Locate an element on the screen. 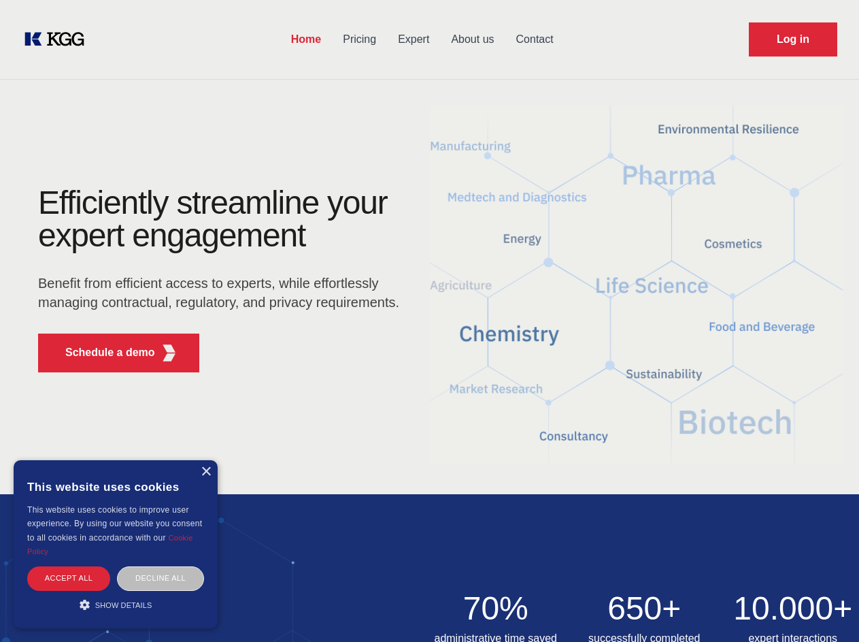  span: This website uses cookies to improve user experience. By using our website you consent to all coo... is located at coordinates (114, 523).